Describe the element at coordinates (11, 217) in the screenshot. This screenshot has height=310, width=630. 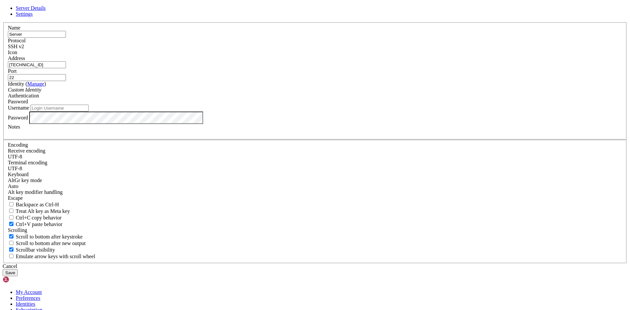
I see `input: Ctrl+C copy behavior` at that location.